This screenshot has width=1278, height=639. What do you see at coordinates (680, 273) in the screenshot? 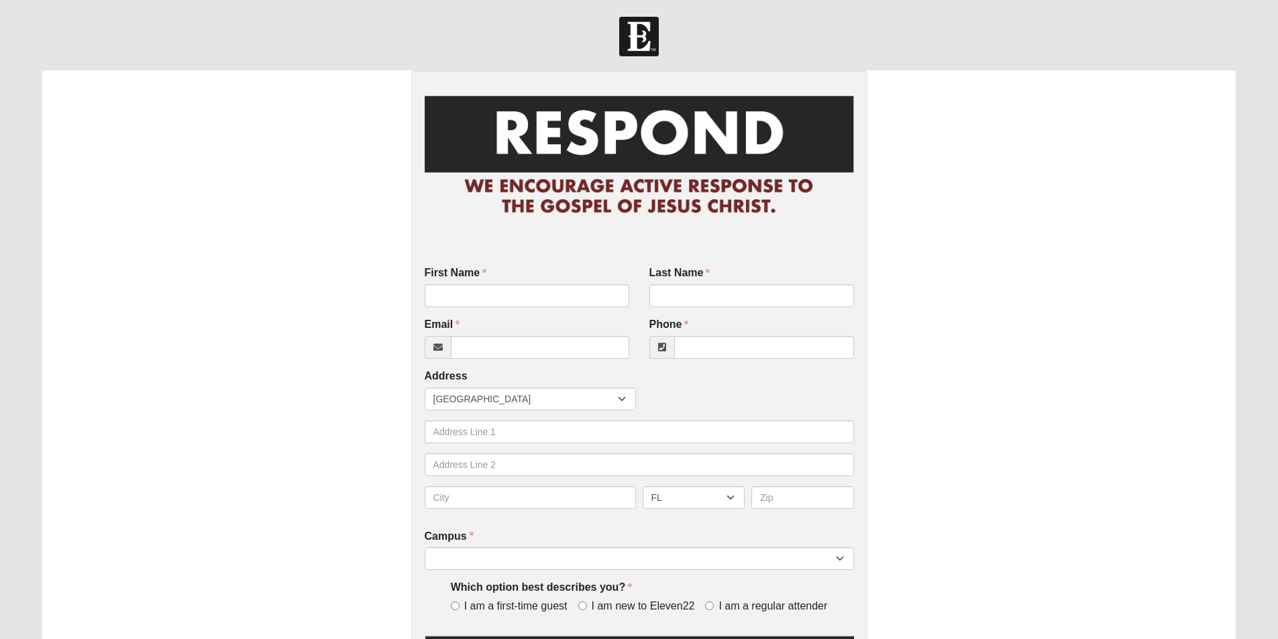
I see `label: Last Name` at bounding box center [680, 273].